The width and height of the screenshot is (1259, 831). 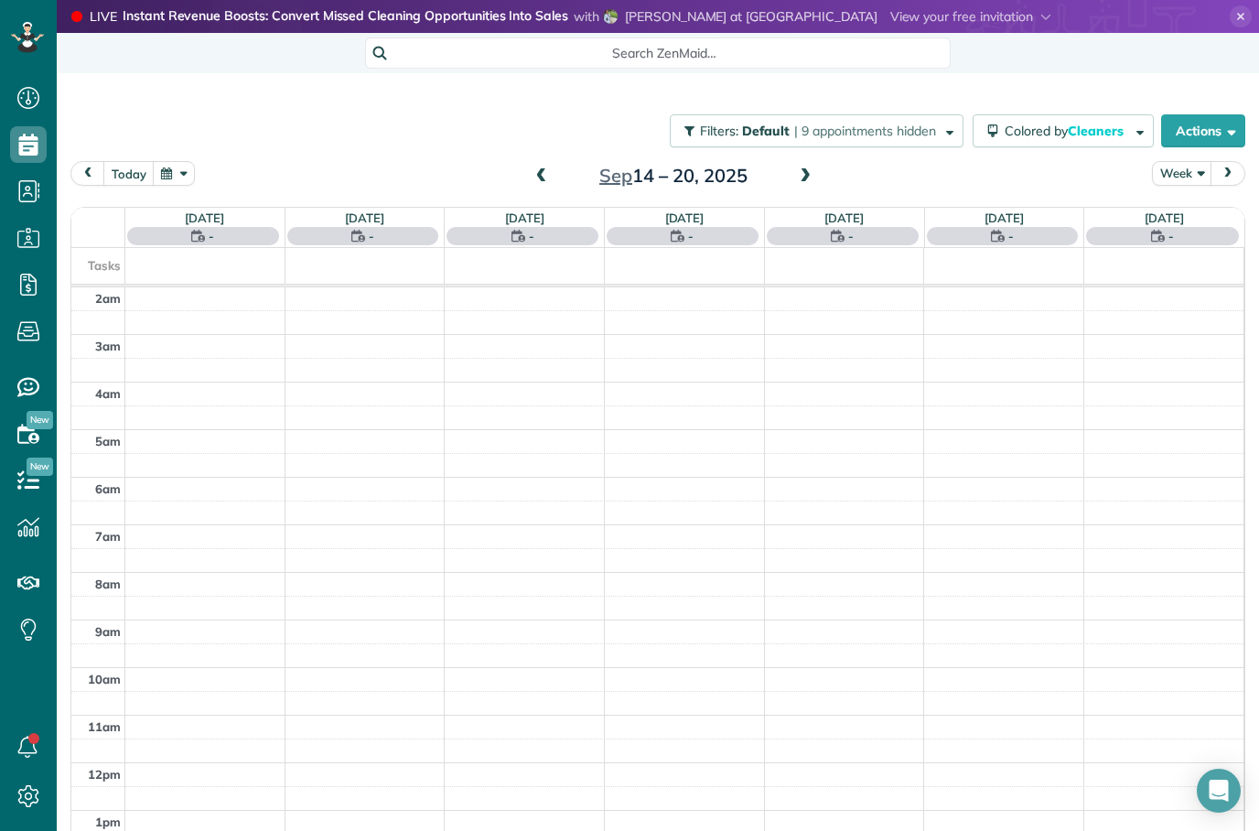 I want to click on span: Tasks, so click(x=104, y=265).